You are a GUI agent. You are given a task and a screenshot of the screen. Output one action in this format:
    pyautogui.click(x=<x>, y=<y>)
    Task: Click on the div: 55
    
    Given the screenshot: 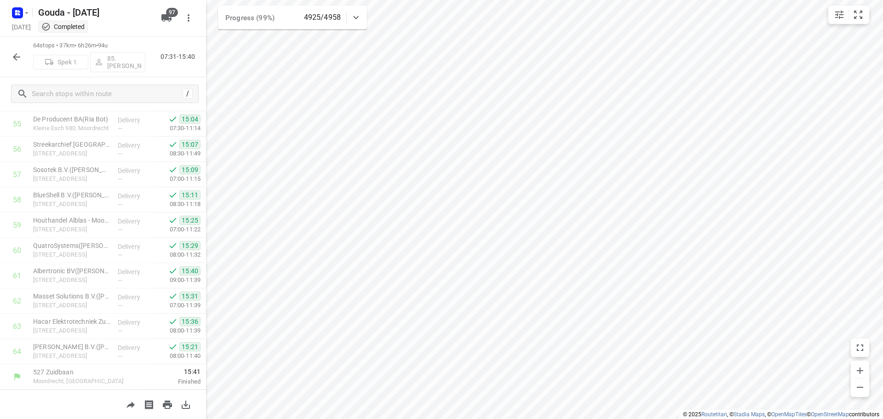 What is the action you would take?
    pyautogui.click(x=17, y=124)
    